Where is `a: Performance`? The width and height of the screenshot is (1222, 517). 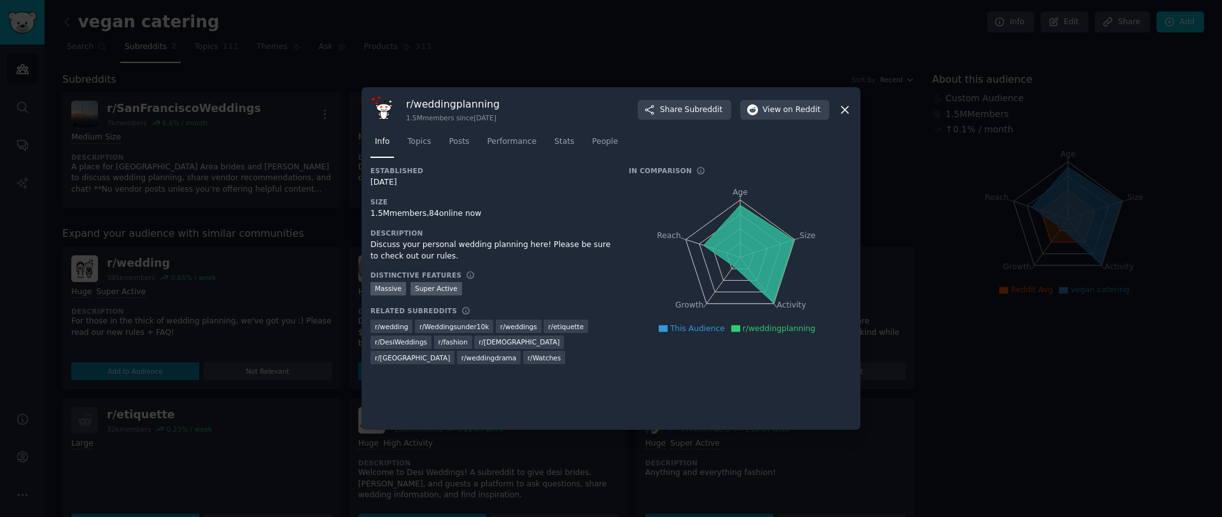 a: Performance is located at coordinates (512, 144).